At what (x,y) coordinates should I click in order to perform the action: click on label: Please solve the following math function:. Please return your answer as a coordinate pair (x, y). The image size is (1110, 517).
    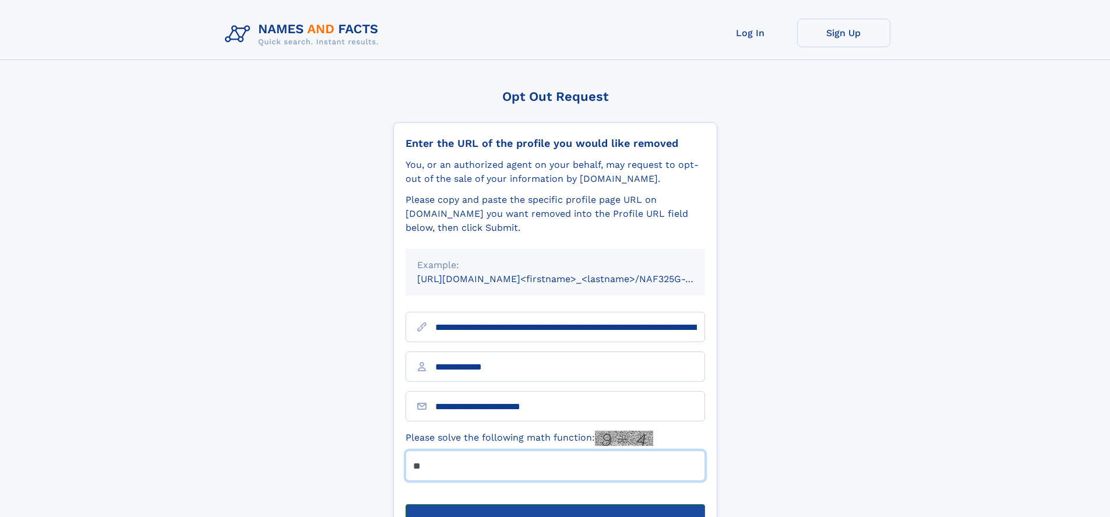
    Looking at the image, I should click on (529, 438).